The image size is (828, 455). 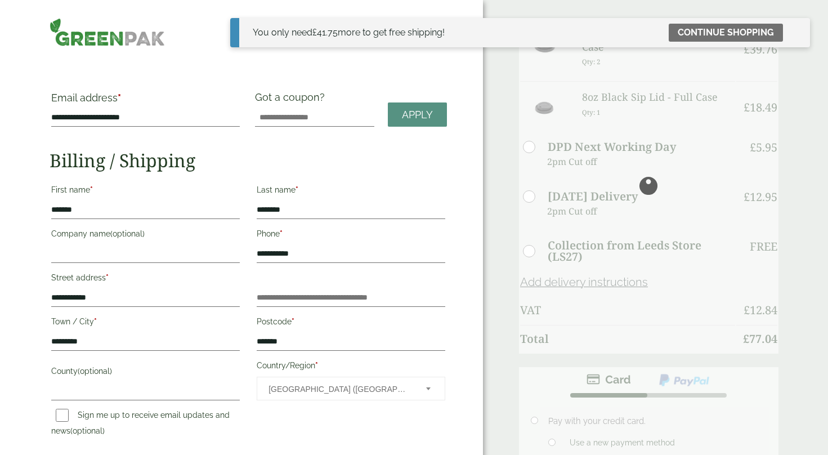 I want to click on label: Street address, so click(x=145, y=279).